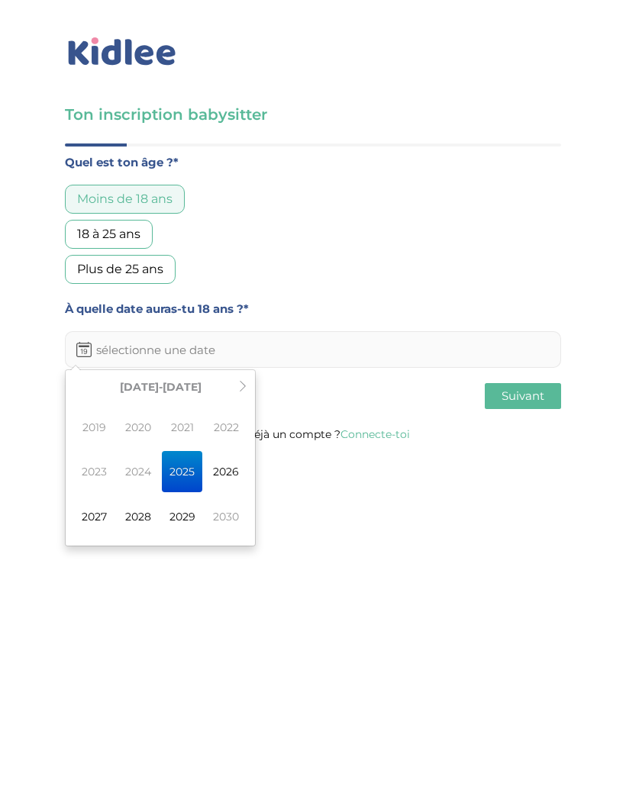 The image size is (626, 786). Describe the element at coordinates (523, 395) in the screenshot. I see `span: Suivant` at that location.